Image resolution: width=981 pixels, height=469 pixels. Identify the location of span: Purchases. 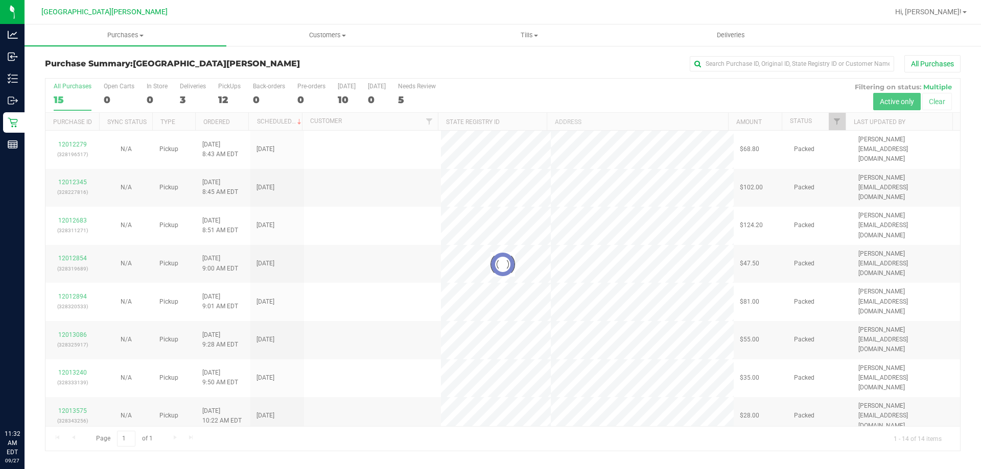
(125, 35).